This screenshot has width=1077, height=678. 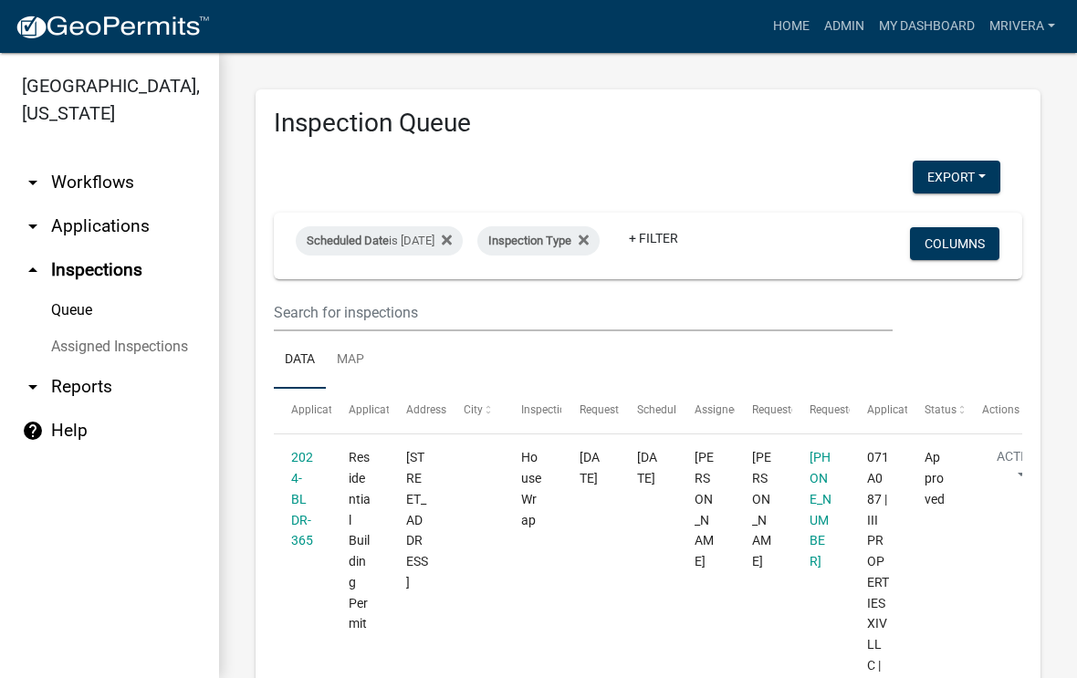 What do you see at coordinates (940, 410) in the screenshot?
I see `span: Status` at bounding box center [940, 410].